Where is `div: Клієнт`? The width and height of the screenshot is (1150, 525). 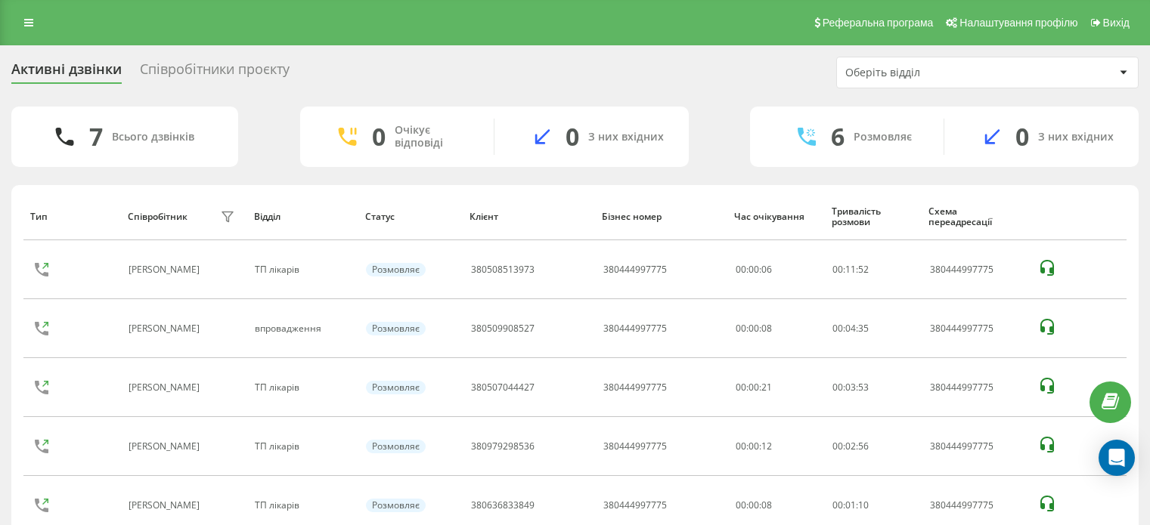 div: Клієнт is located at coordinates (528, 217).